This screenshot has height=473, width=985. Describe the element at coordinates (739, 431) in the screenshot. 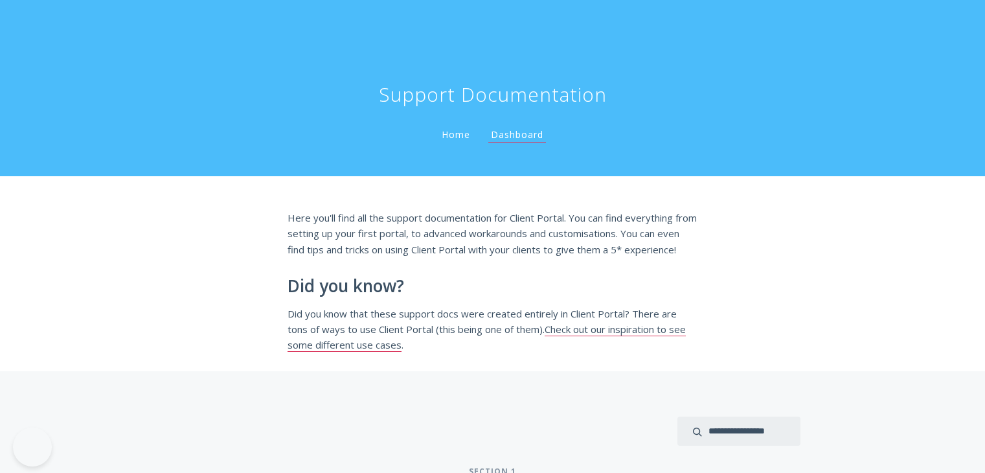

I see `input: search input` at that location.